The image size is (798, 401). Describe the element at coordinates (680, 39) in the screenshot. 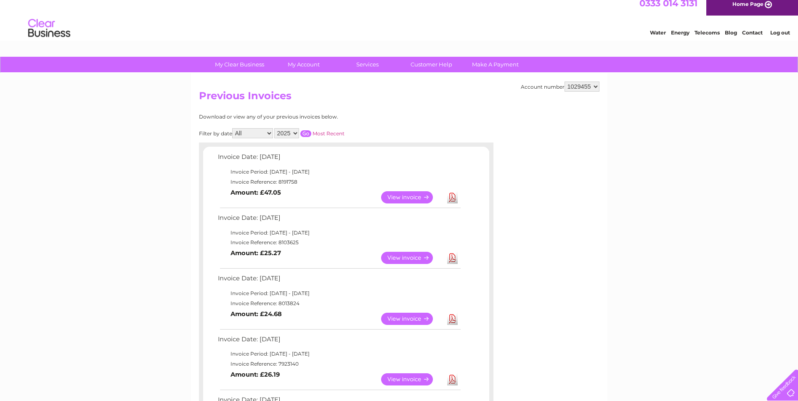

I see `a: Energy` at that location.